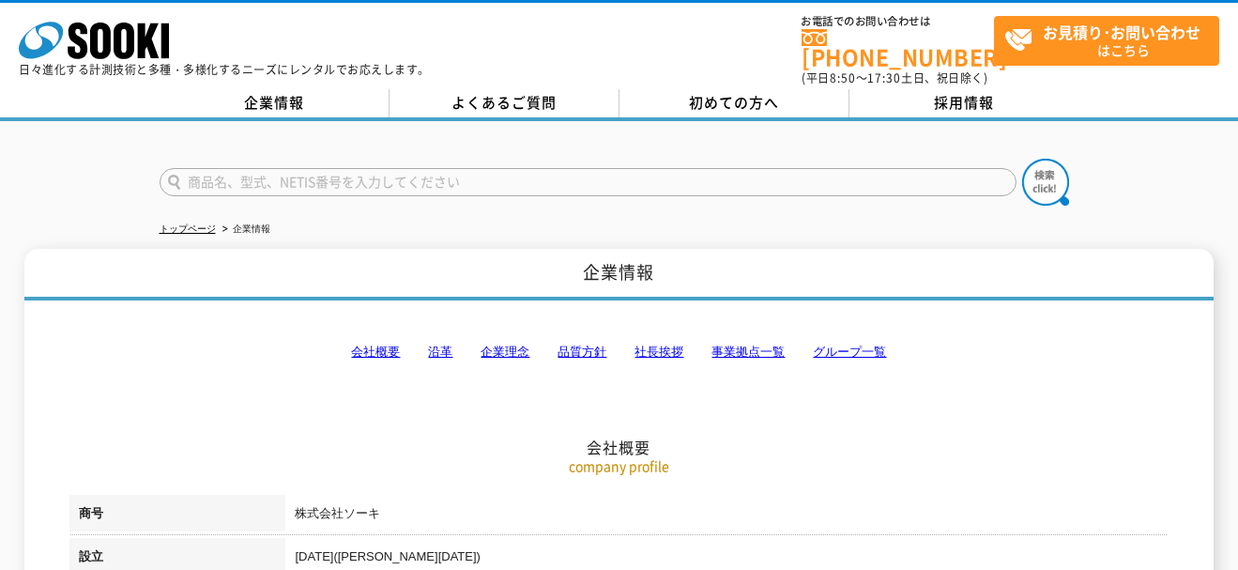 This screenshot has width=1238, height=570. Describe the element at coordinates (588, 182) in the screenshot. I see `input: 商品名、型式、NETIS番号を入力してください` at that location.